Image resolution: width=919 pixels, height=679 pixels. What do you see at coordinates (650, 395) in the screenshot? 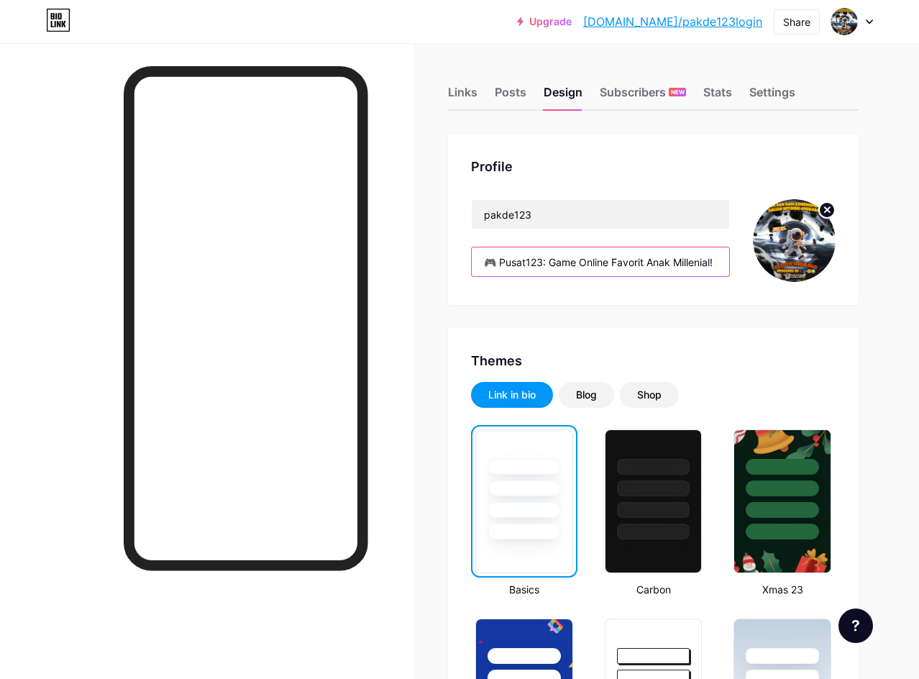
I see `div: Shop` at bounding box center [650, 395].